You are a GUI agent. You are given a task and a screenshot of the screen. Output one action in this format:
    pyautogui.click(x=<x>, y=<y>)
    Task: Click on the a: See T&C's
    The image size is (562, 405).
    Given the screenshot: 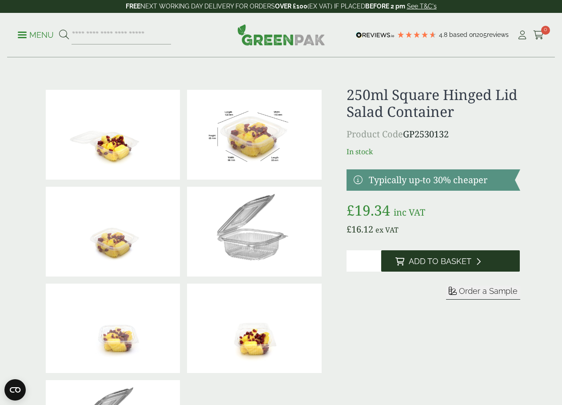 What is the action you would take?
    pyautogui.click(x=422, y=6)
    